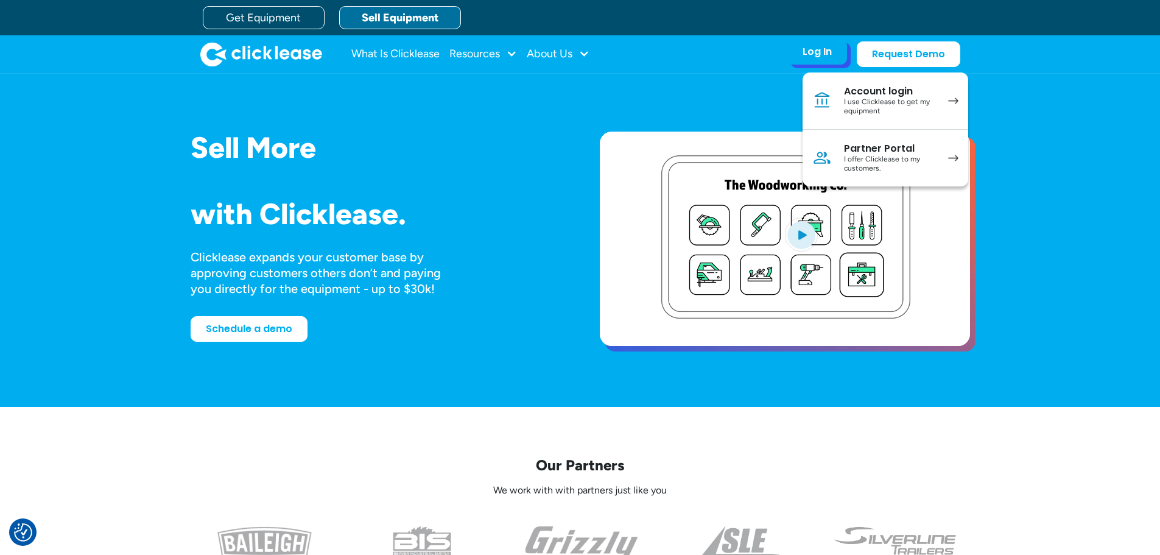  I want to click on a: Request Demo, so click(908, 54).